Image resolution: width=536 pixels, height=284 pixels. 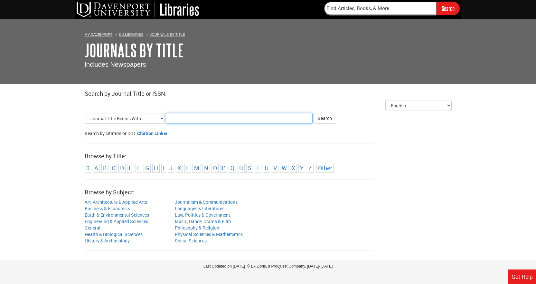 What do you see at coordinates (163, 168) in the screenshot?
I see `a: Browse by I` at bounding box center [163, 168].